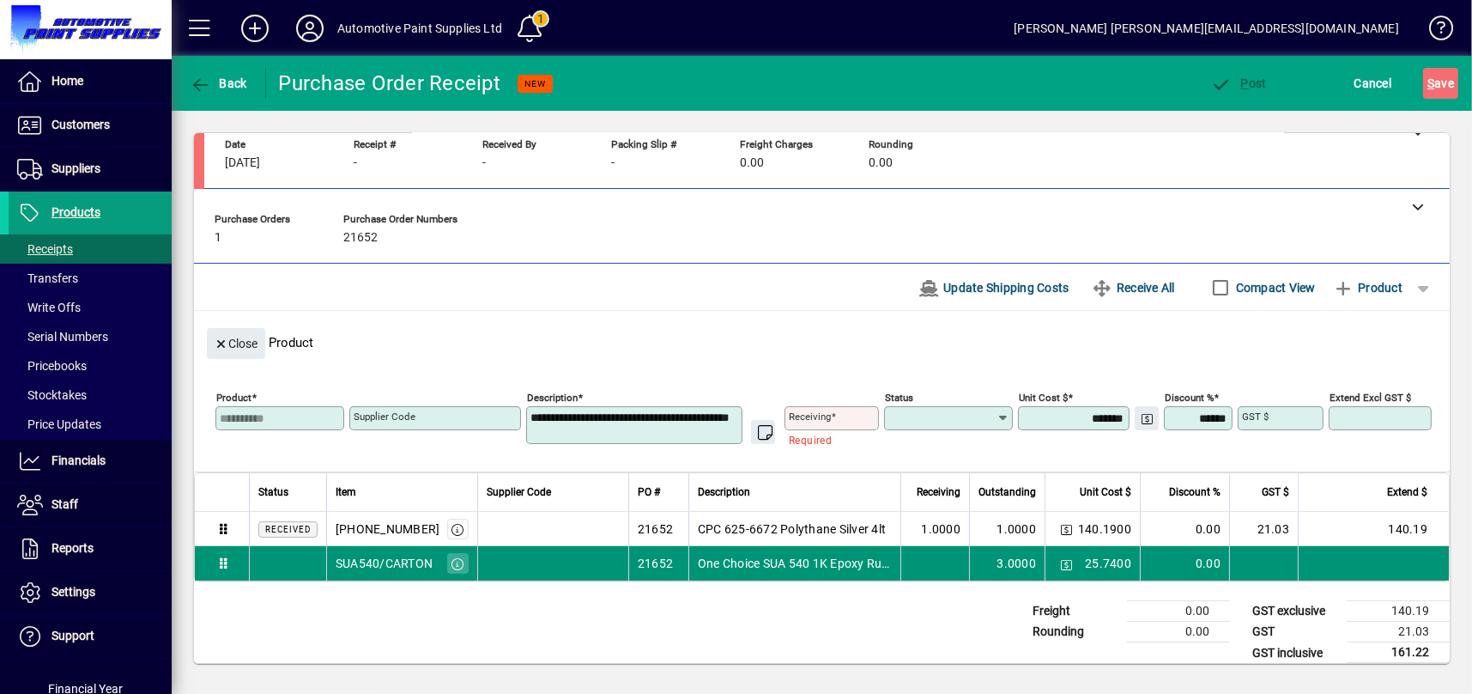  Describe the element at coordinates (90, 505) in the screenshot. I see `a: Staff` at that location.